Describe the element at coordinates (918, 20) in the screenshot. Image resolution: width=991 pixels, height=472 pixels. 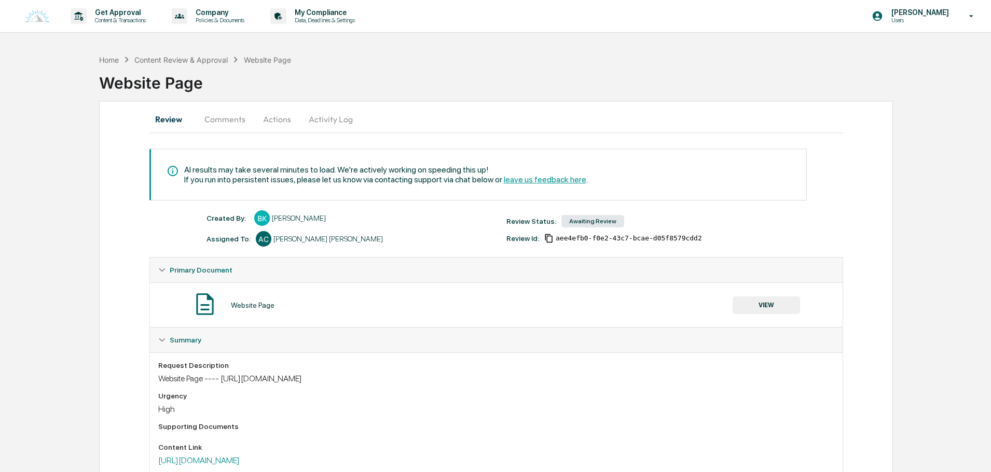
I see `p: Users` at that location.